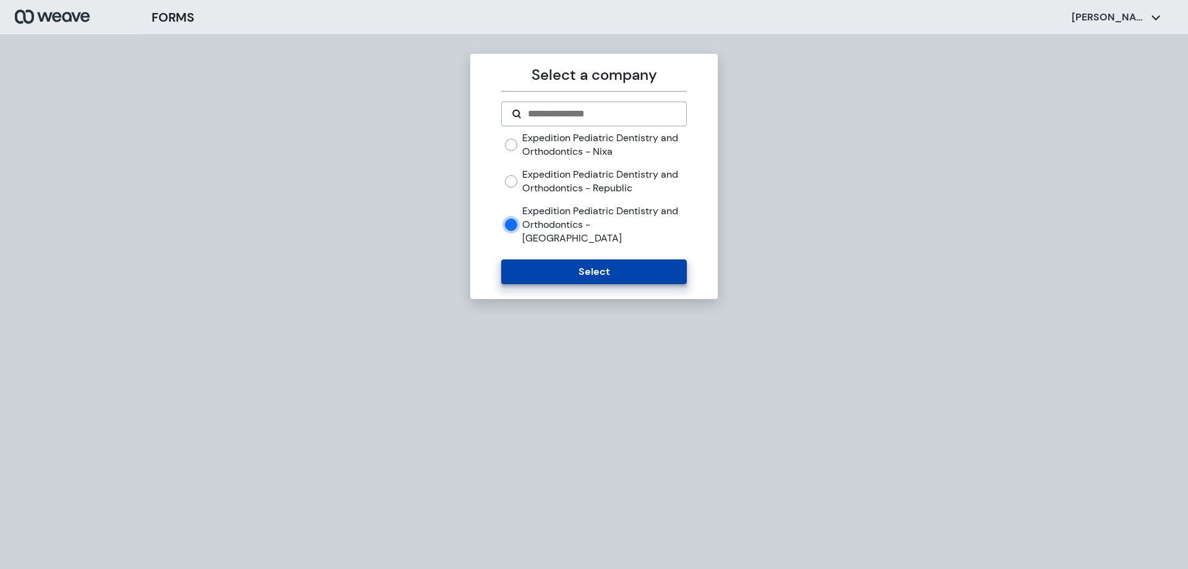 This screenshot has height=569, width=1188. What do you see at coordinates (173, 17) in the screenshot?
I see `h3: FORMS` at bounding box center [173, 17].